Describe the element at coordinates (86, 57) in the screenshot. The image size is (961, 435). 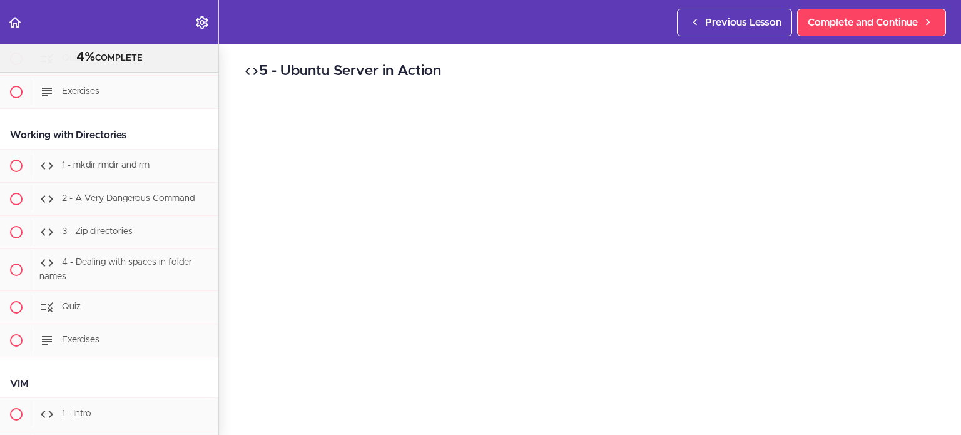
I see `span: 4%` at that location.